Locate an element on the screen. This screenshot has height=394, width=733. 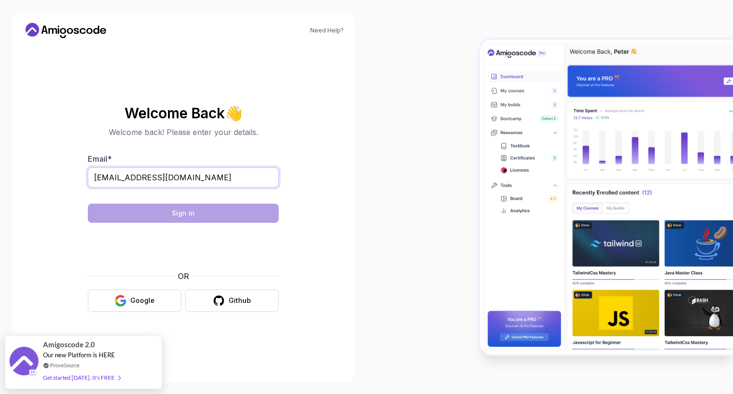
h2: Welcome Back is located at coordinates (183, 113).